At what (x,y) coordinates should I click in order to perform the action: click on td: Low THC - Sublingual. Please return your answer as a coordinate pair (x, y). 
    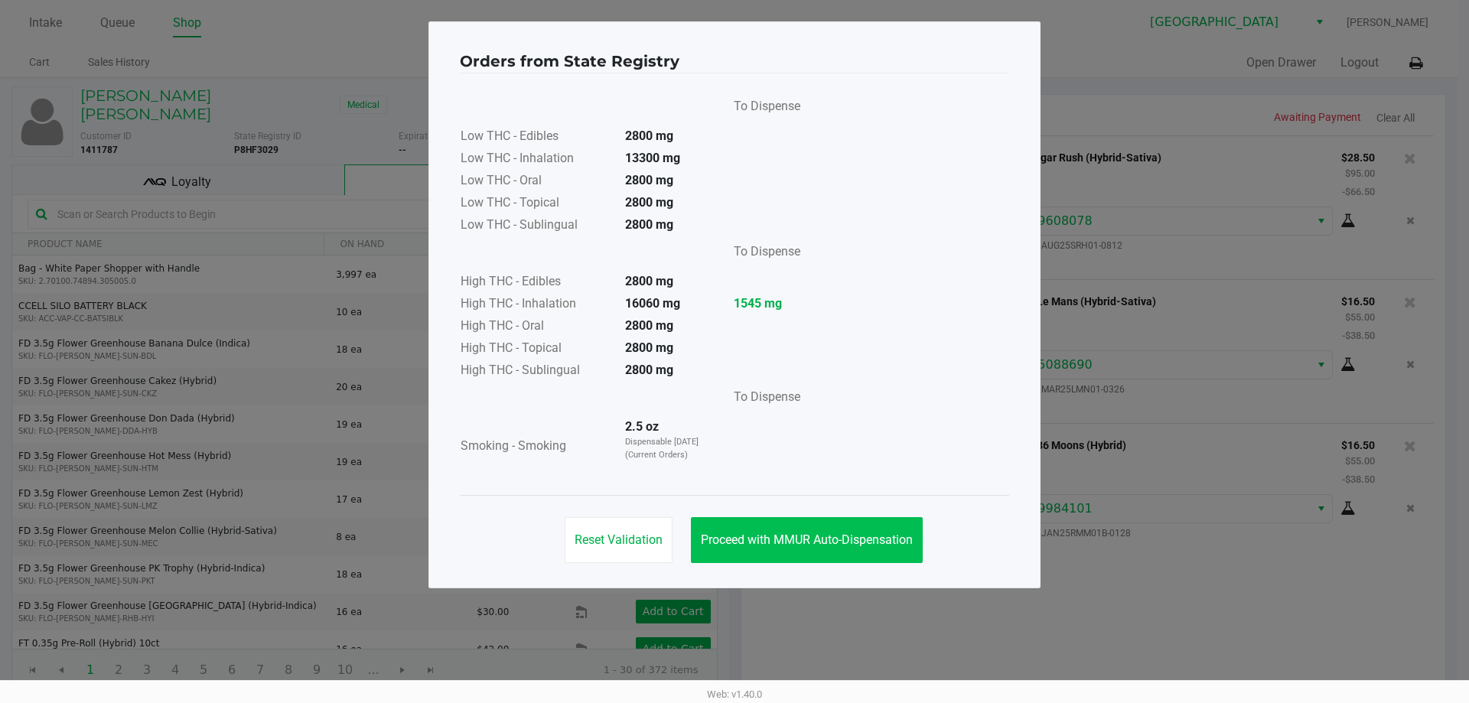
    Looking at the image, I should click on (536, 226).